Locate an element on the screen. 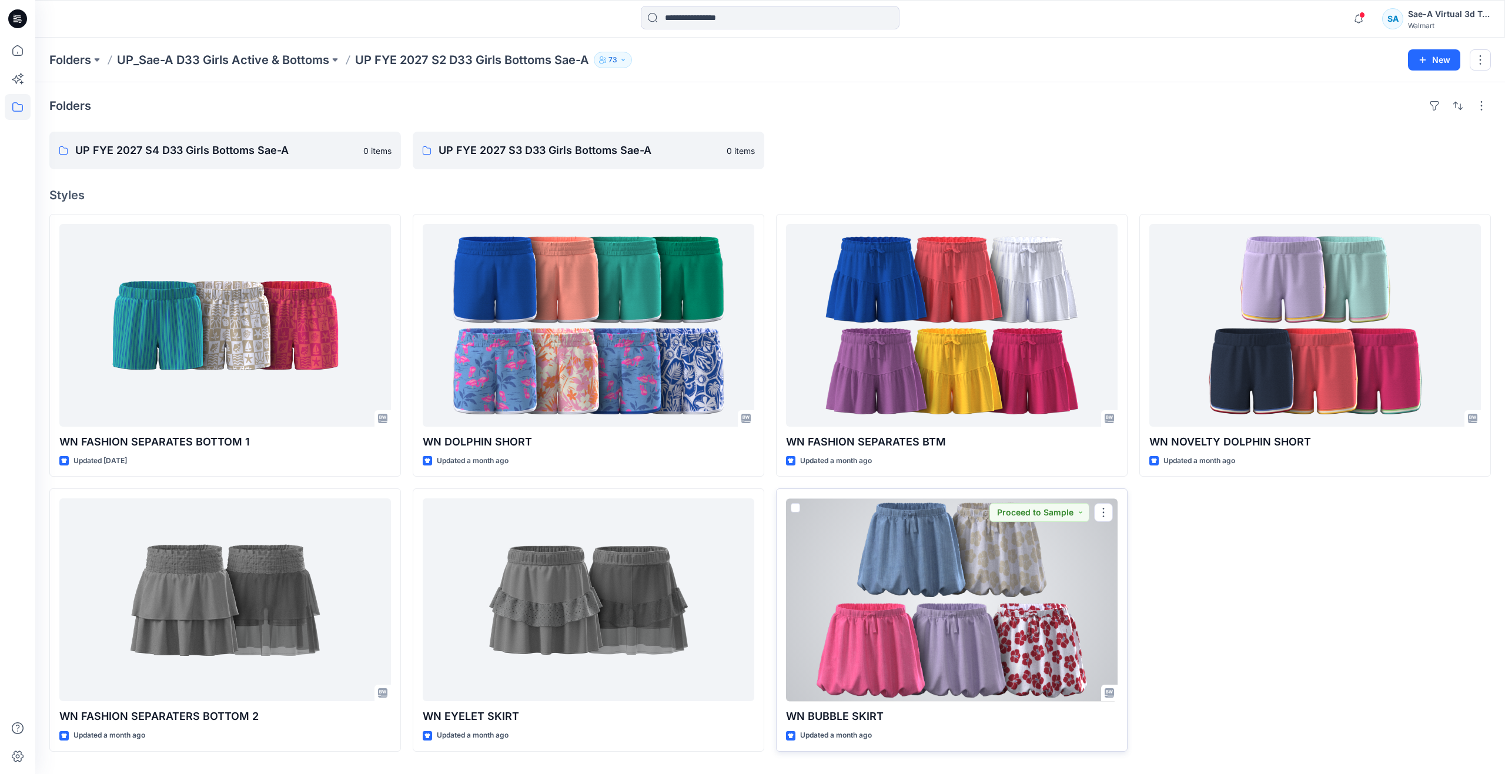 The image size is (1505, 774). p: WN BUBBLE SKIRT is located at coordinates (952, 717).